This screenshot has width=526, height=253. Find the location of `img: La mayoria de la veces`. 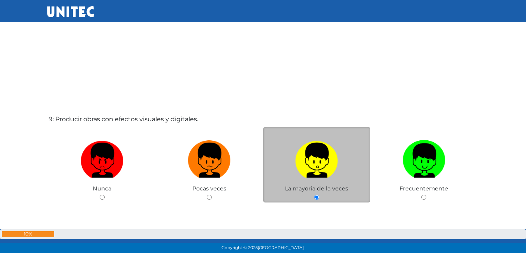

img: La mayoria de la veces is located at coordinates (316, 158).